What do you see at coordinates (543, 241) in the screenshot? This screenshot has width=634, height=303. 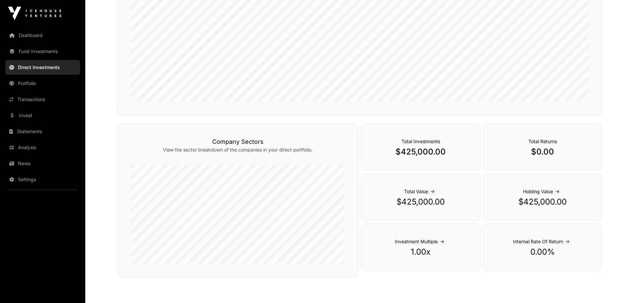 I see `span: Internal Rate Of Return` at bounding box center [543, 241].